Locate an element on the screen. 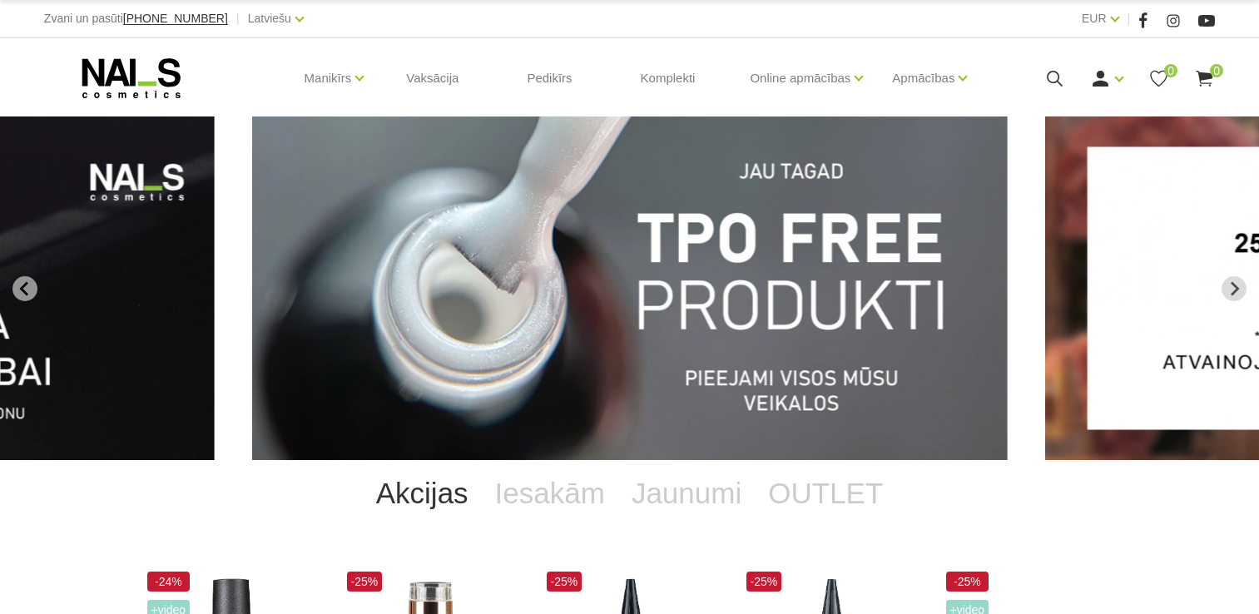  a: Apmācības is located at coordinates (923, 78).